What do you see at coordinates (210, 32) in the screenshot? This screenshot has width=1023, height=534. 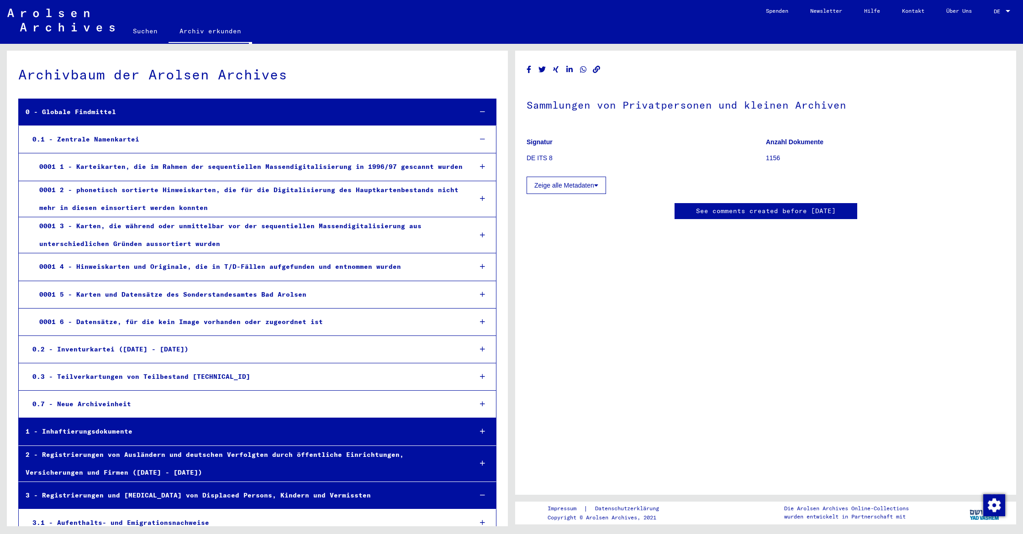 I see `a: Archiv erkunden` at bounding box center [210, 32].